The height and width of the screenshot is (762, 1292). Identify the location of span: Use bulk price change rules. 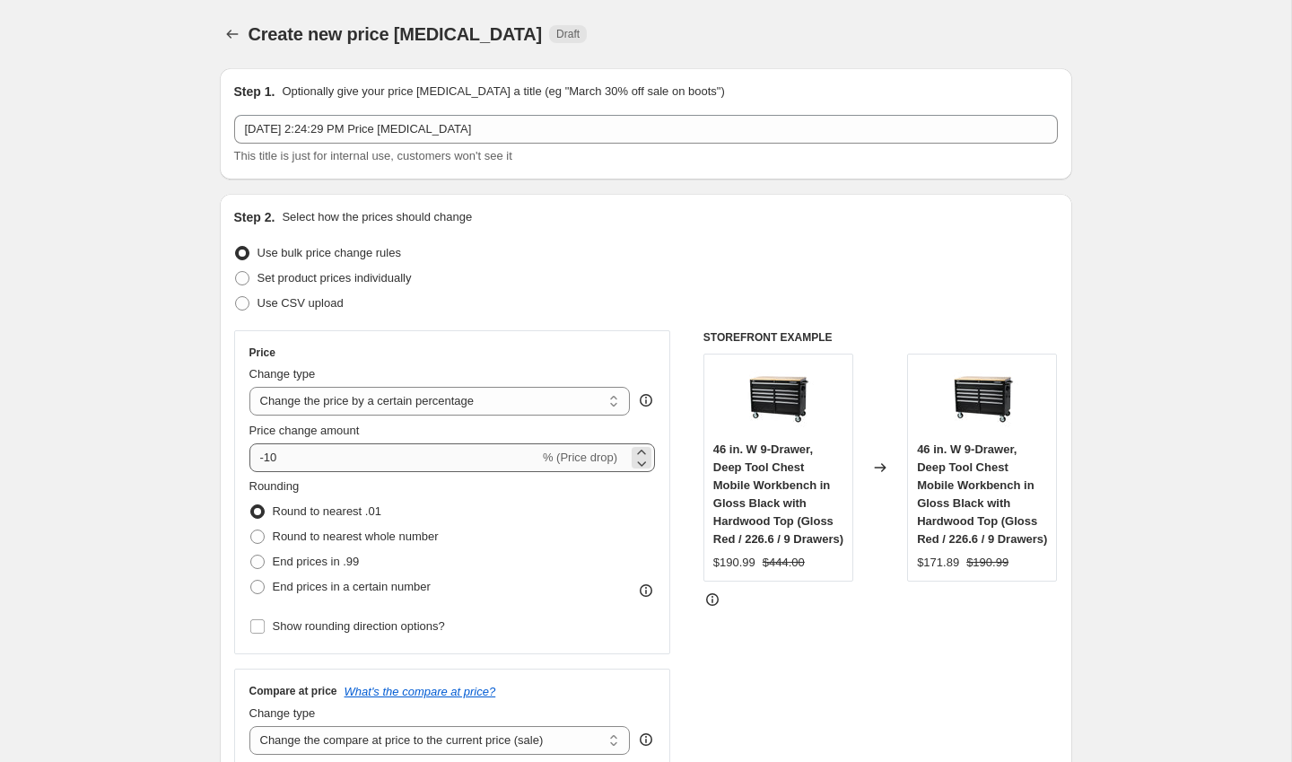
(329, 252).